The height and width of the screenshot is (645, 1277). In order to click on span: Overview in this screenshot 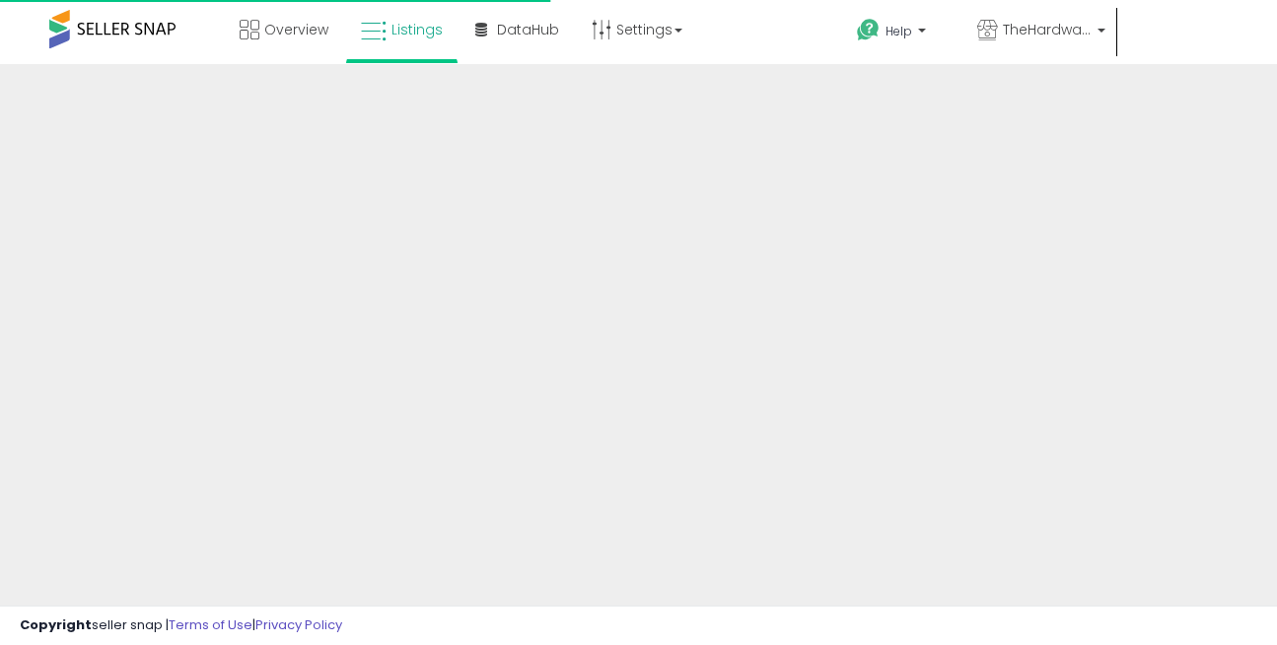, I will do `click(296, 30)`.